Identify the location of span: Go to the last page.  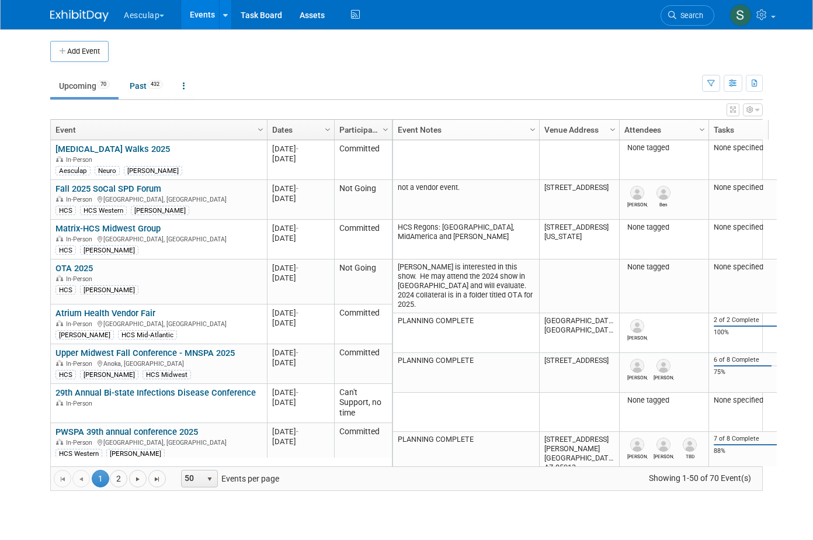
(157, 479).